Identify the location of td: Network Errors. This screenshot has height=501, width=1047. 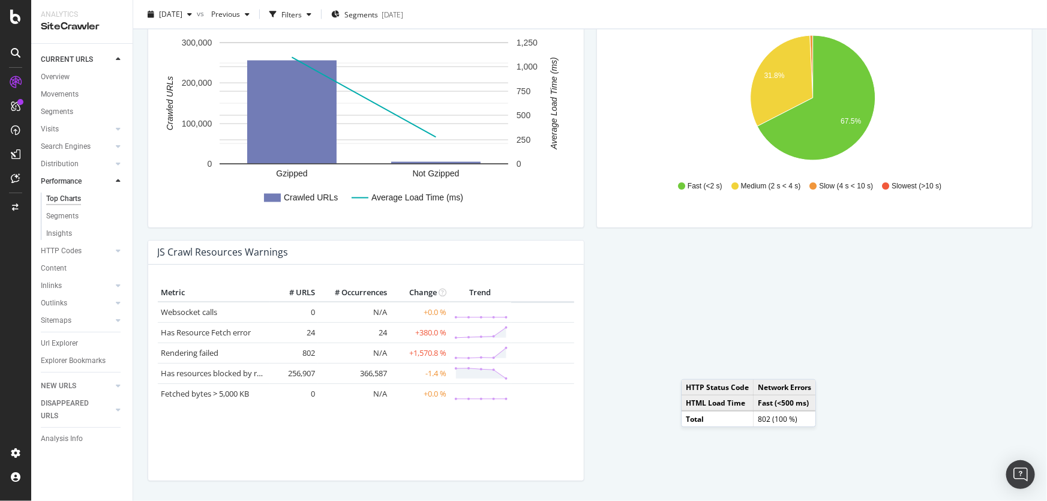
(785, 388).